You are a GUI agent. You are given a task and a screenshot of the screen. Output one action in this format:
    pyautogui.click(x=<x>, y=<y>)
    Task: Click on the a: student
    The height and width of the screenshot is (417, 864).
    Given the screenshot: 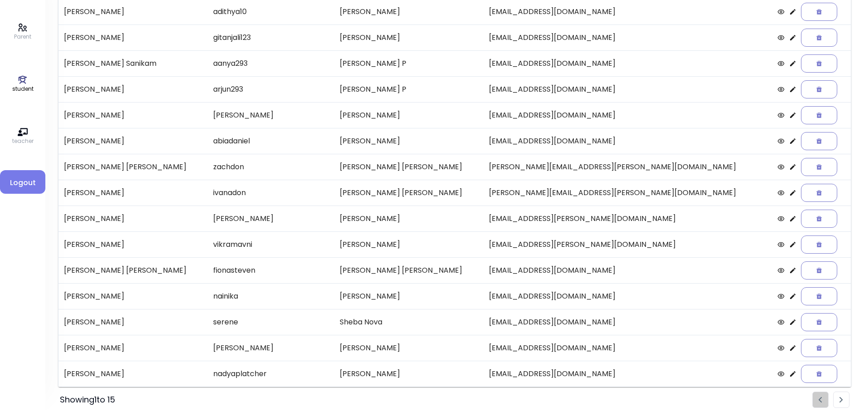 What is the action you would take?
    pyautogui.click(x=23, y=84)
    